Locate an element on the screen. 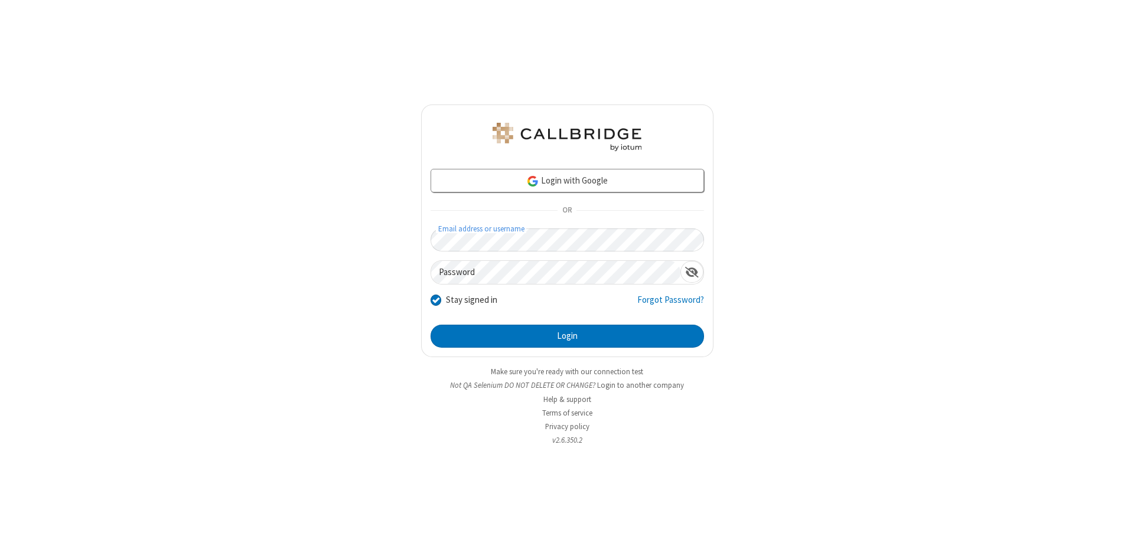 The height and width of the screenshot is (559, 1134). img: QA Selenium DO NOT DELETE OR CHANGE is located at coordinates (567, 137).